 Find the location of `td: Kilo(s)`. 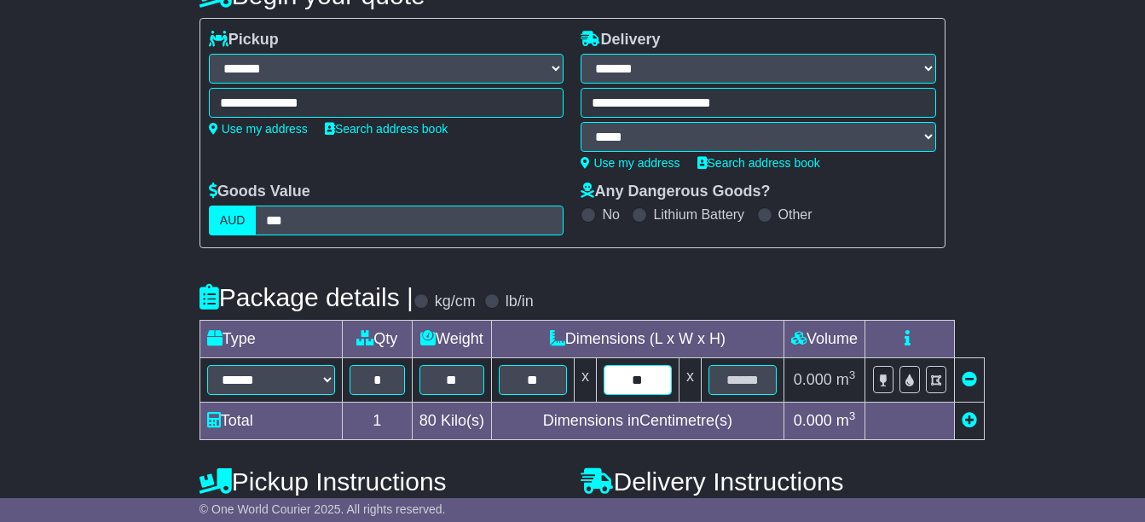

td: Kilo(s) is located at coordinates (451, 421).